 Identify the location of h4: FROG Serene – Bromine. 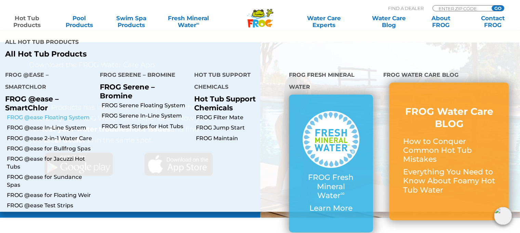
(142, 76).